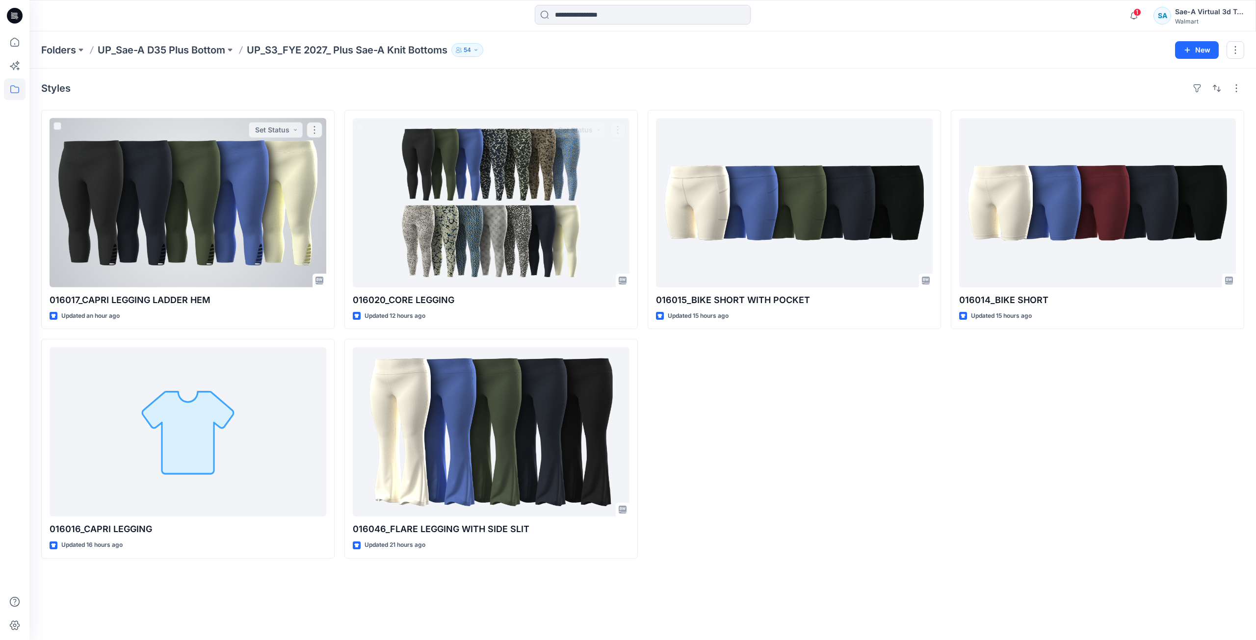 The height and width of the screenshot is (640, 1256). I want to click on a: 016016_CAPRI LEGGING, so click(188, 432).